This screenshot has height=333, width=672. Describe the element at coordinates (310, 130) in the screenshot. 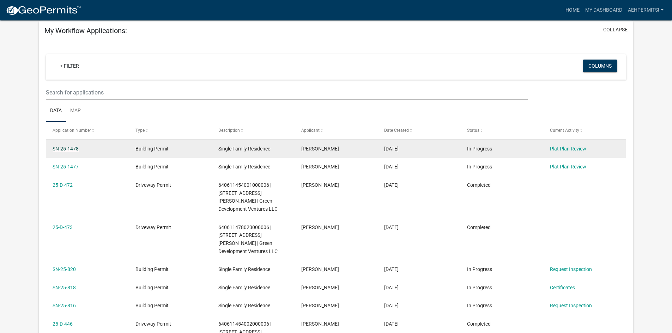

I see `span: Applicant` at that location.